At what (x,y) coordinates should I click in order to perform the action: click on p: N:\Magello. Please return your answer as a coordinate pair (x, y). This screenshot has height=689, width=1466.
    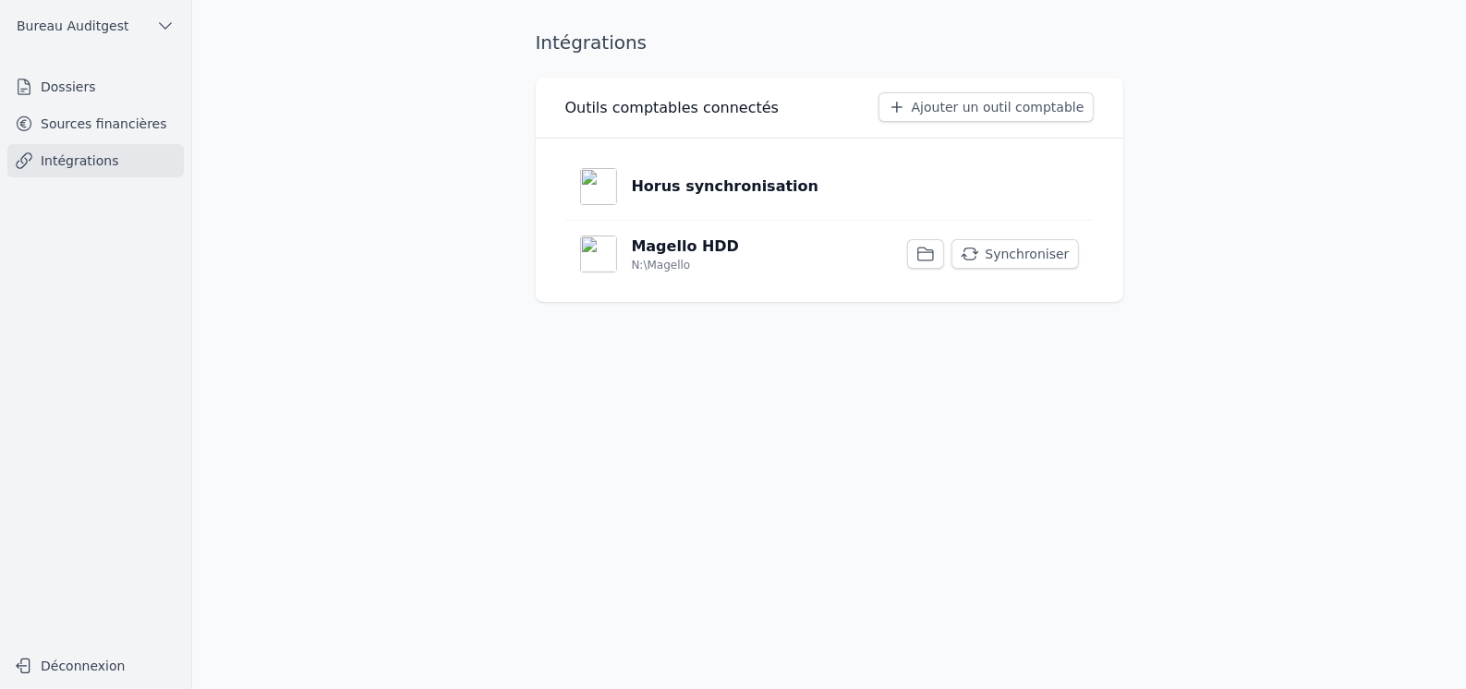
    Looking at the image, I should click on (661, 265).